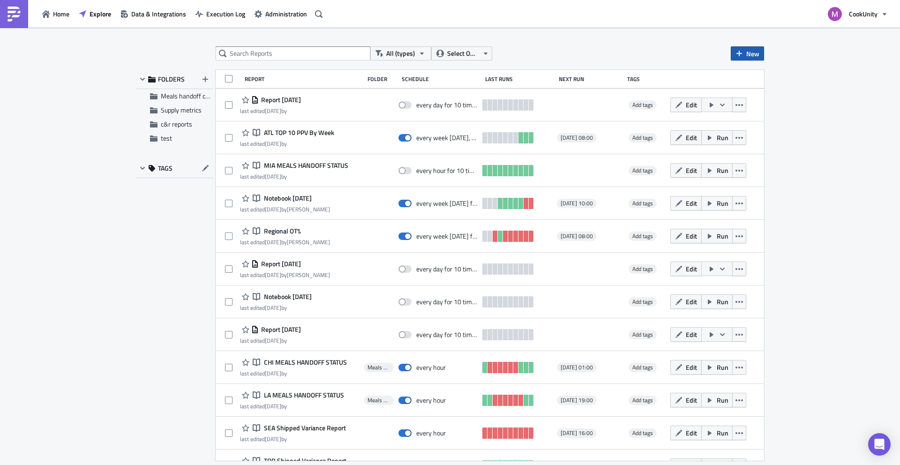 The height and width of the screenshot is (465, 900). What do you see at coordinates (181, 110) in the screenshot?
I see `span: Supply metrics` at bounding box center [181, 110].